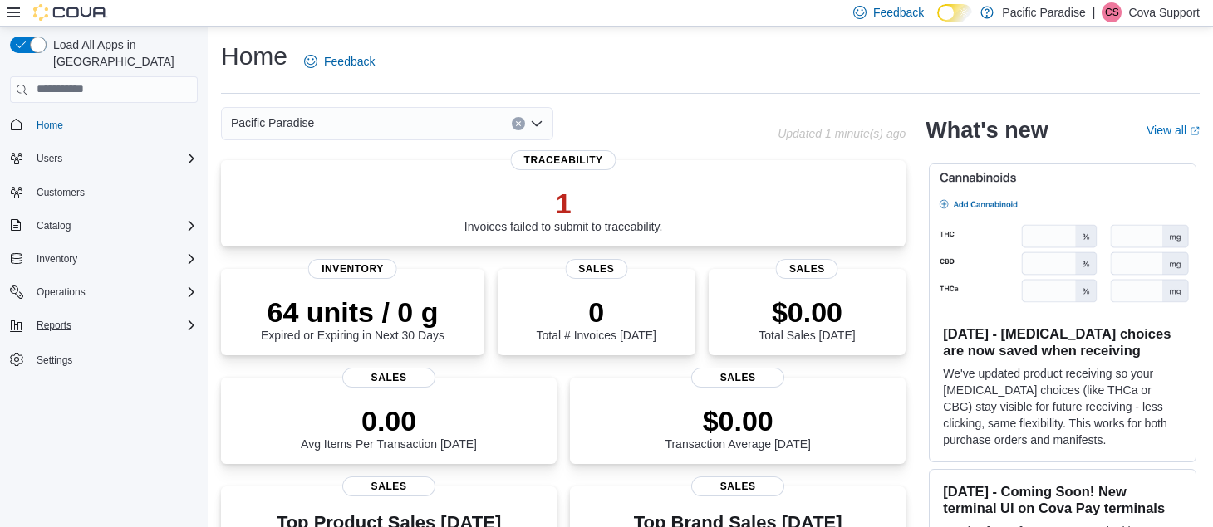  Describe the element at coordinates (54, 360) in the screenshot. I see `a: Settings` at that location.